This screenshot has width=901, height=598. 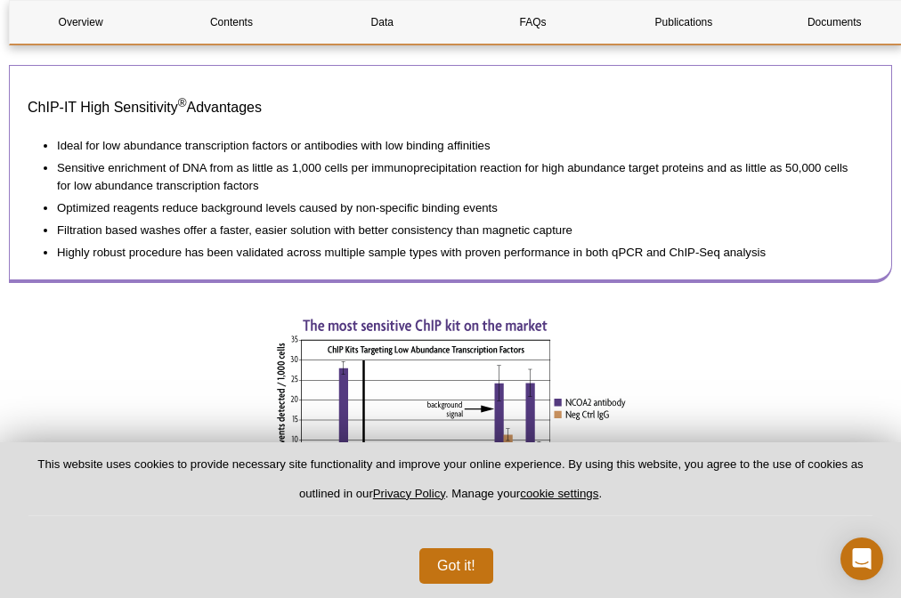 I want to click on a: Contents, so click(x=231, y=22).